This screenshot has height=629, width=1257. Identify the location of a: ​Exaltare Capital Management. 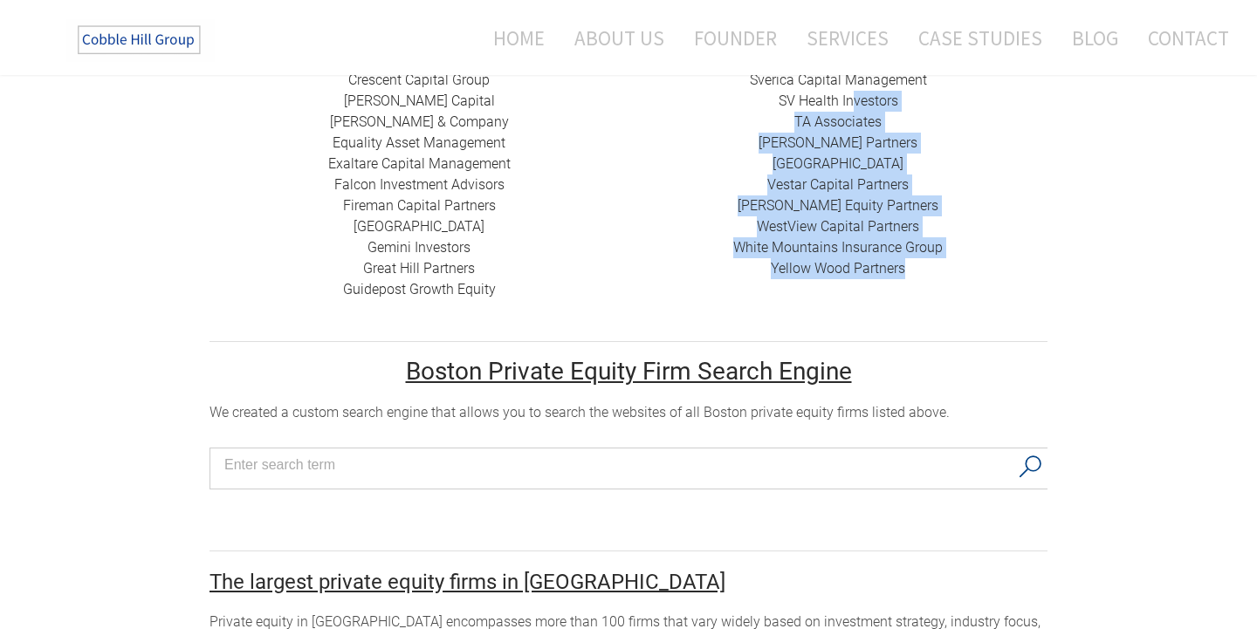
(419, 163).